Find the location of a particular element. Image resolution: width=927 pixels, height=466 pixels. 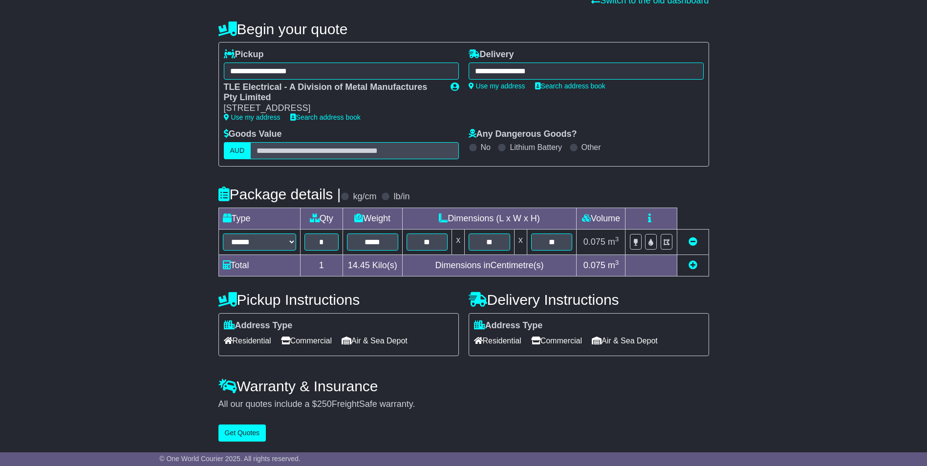

label: Delivery is located at coordinates (491, 55).